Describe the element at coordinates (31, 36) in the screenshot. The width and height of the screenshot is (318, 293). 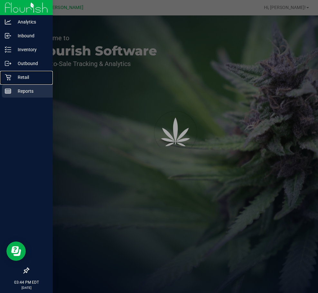
I see `p: Inbound` at that location.